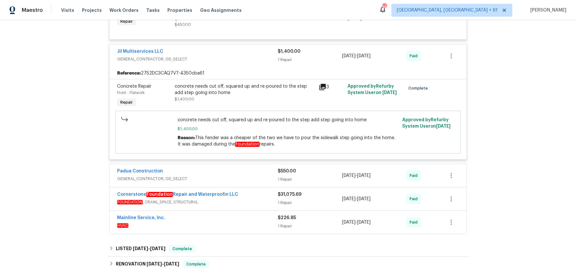 This screenshot has width=576, height=277. Describe the element at coordinates (123, 226) in the screenshot. I see `em: HVAC` at that location.